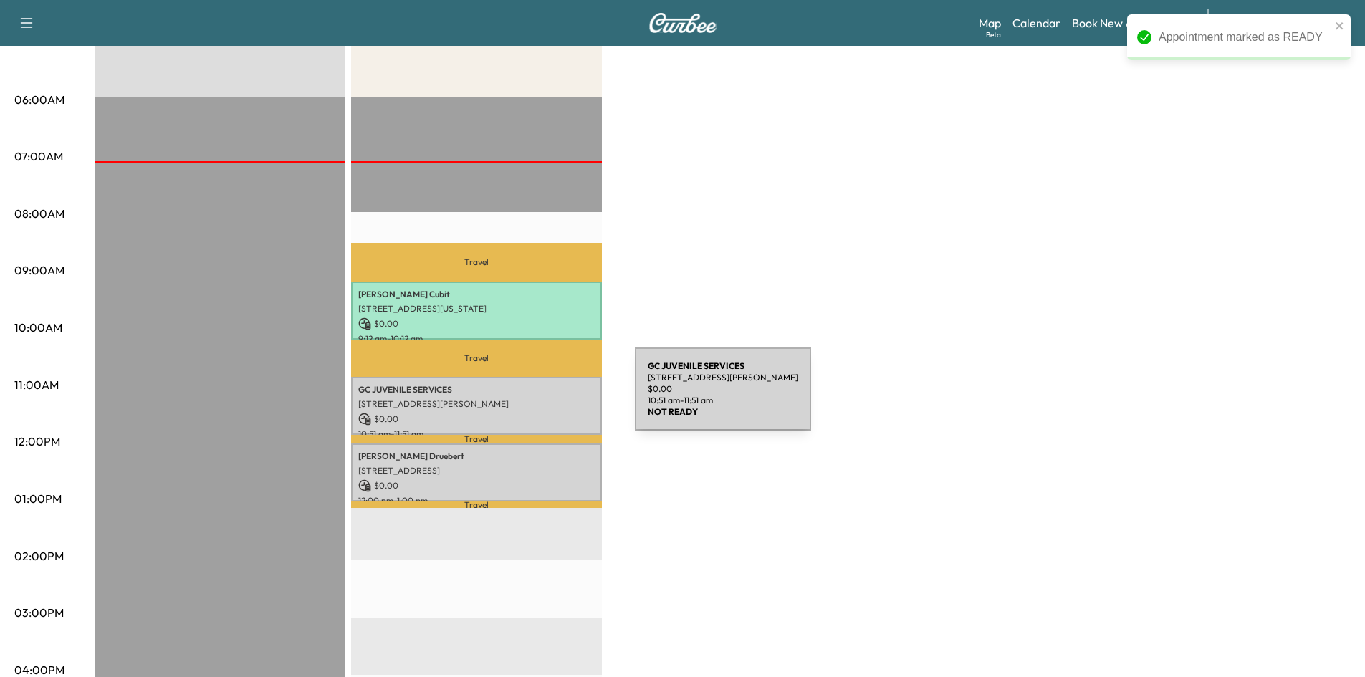 This screenshot has height=677, width=1365. What do you see at coordinates (477, 501) in the screenshot?
I see `p: 12:00 pm - 1:00 pm` at bounding box center [477, 501].